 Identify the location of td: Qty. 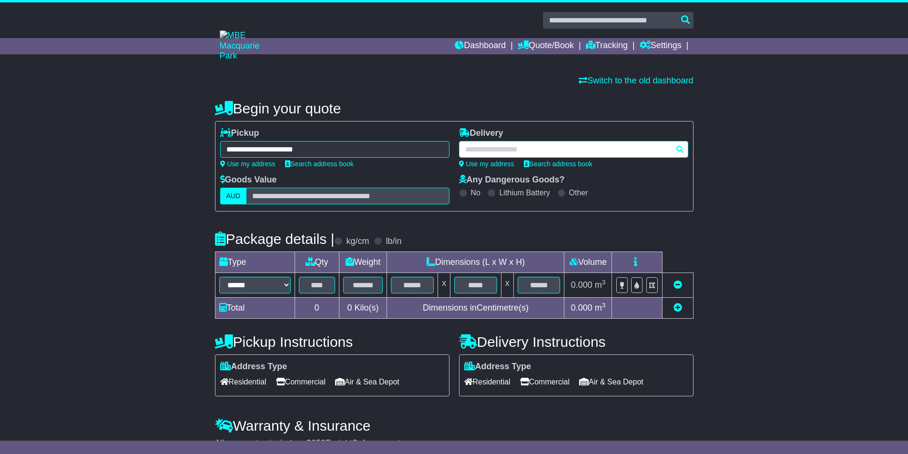
(317, 263).